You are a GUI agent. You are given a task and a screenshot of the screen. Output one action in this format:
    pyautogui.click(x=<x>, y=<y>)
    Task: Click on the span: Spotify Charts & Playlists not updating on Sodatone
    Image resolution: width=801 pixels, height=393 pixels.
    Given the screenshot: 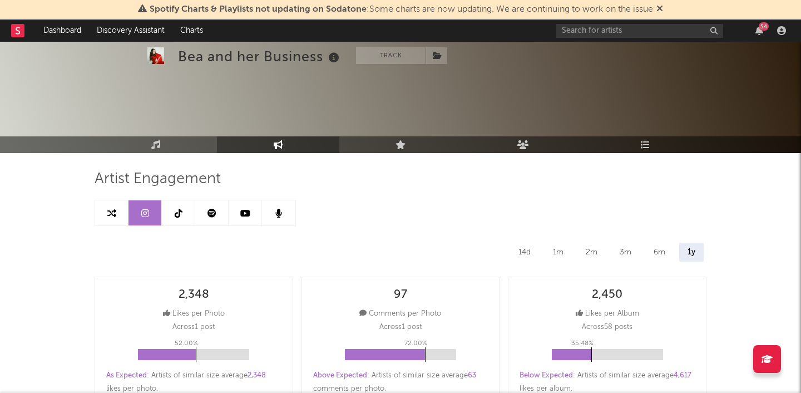 What is the action you would take?
    pyautogui.click(x=258, y=9)
    